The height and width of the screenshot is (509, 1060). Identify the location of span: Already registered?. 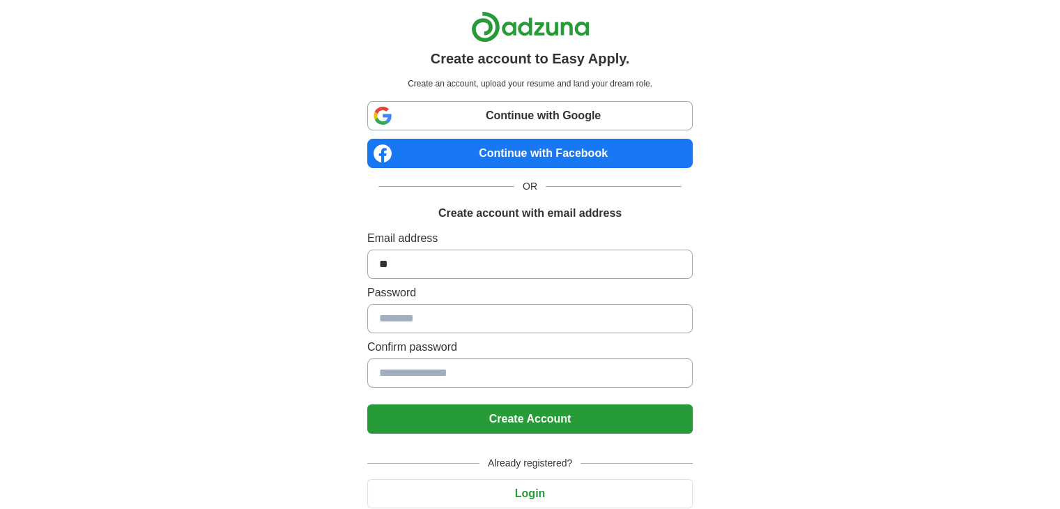
(530, 463).